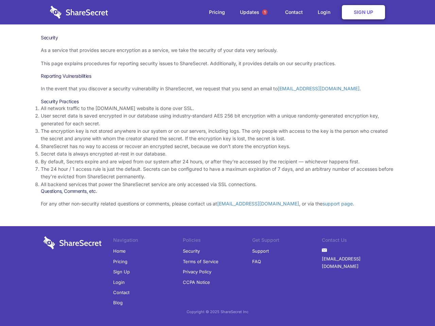 The image size is (435, 326). Describe the element at coordinates (118, 303) in the screenshot. I see `a: Blog` at that location.